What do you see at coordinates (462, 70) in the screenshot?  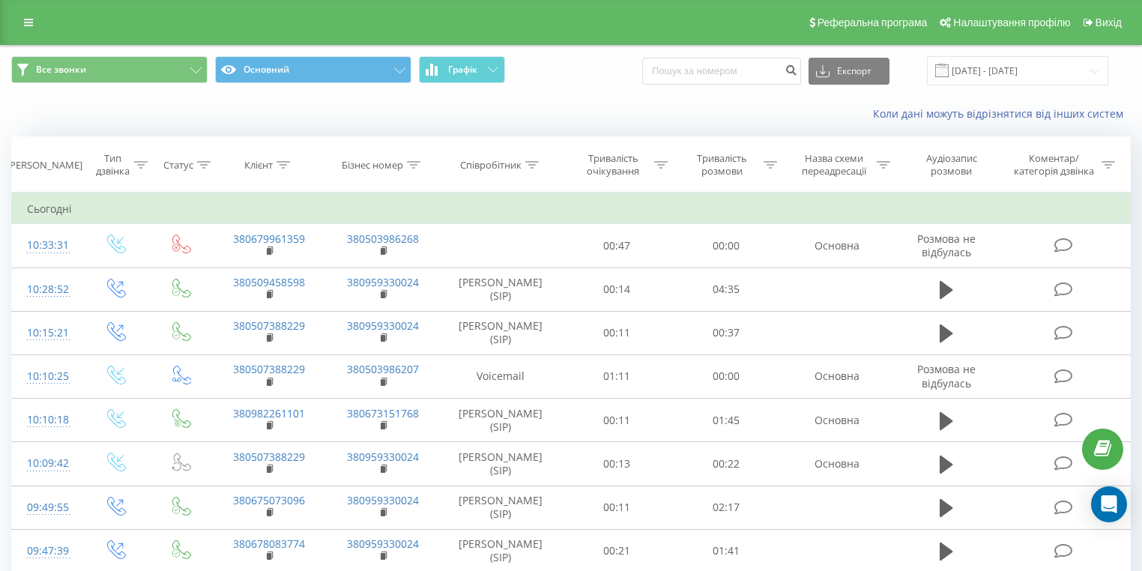 I see `span: Графік` at bounding box center [462, 70].